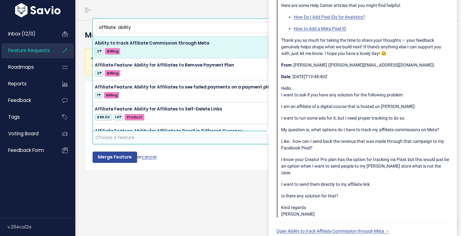  Describe the element at coordinates (286, 77) in the screenshot. I see `strong: Date` at that location.